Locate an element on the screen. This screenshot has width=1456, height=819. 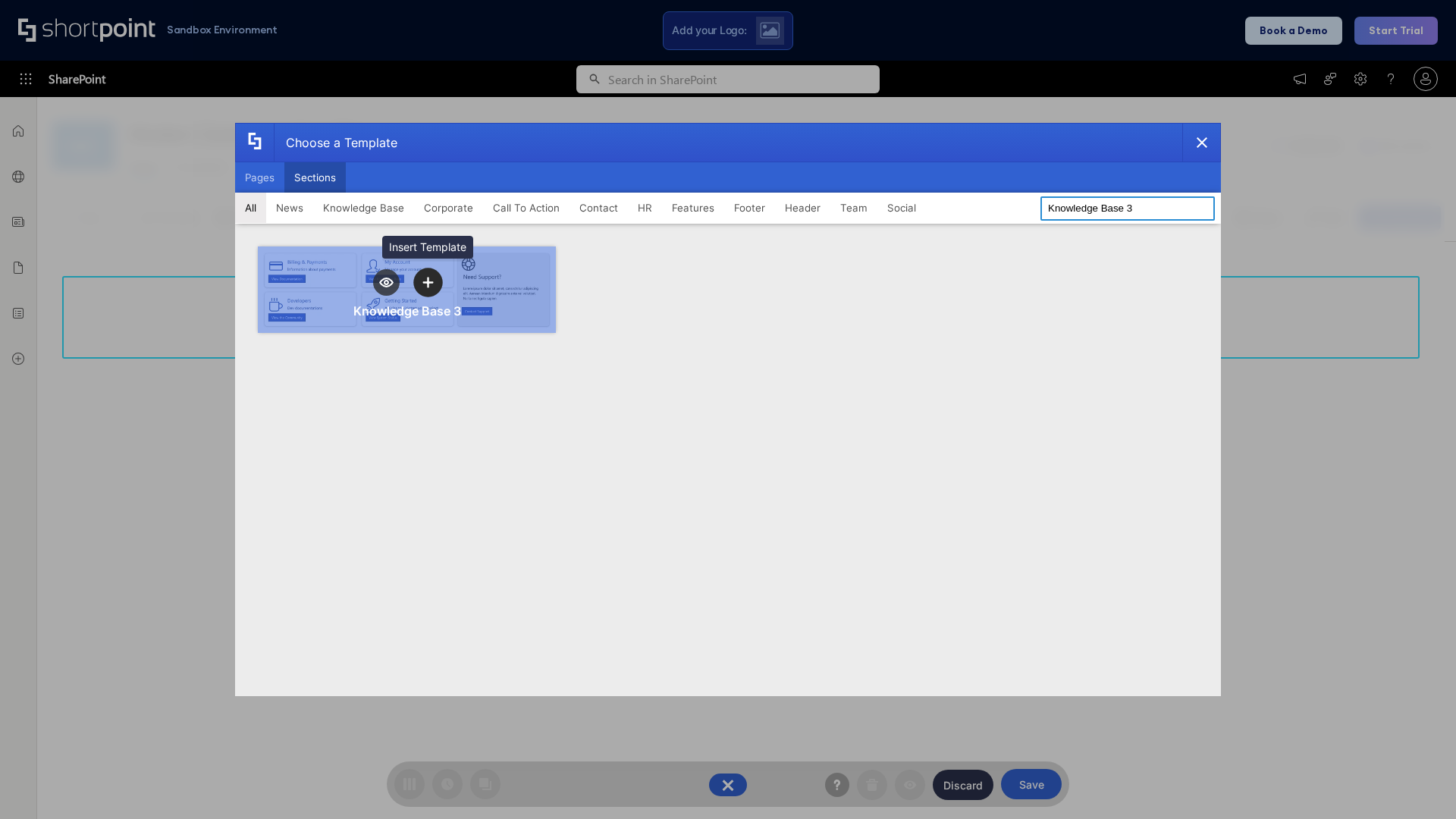
div: Chat Widget is located at coordinates (1320, 731).